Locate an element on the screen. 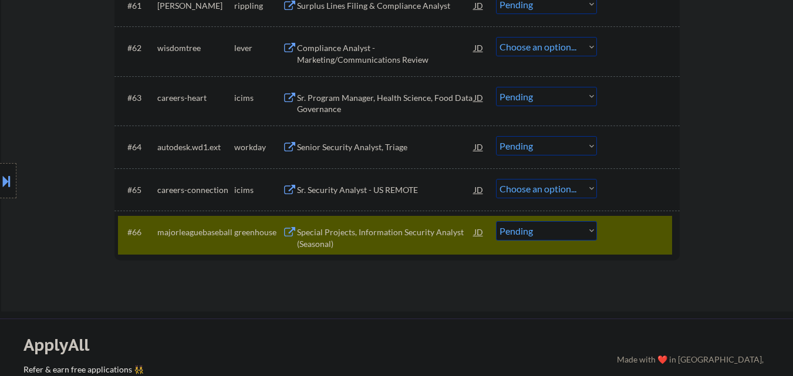  div: wisdomtree is located at coordinates (196, 48).